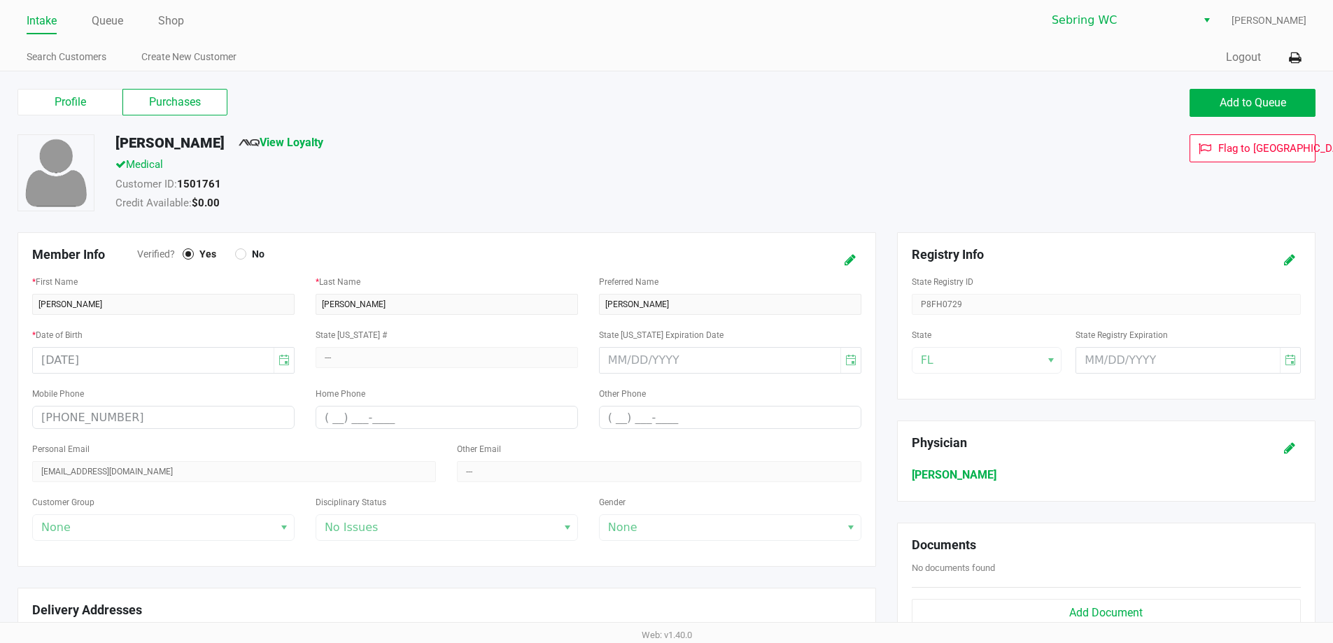  I want to click on div: Customer ID:, so click(511, 186).